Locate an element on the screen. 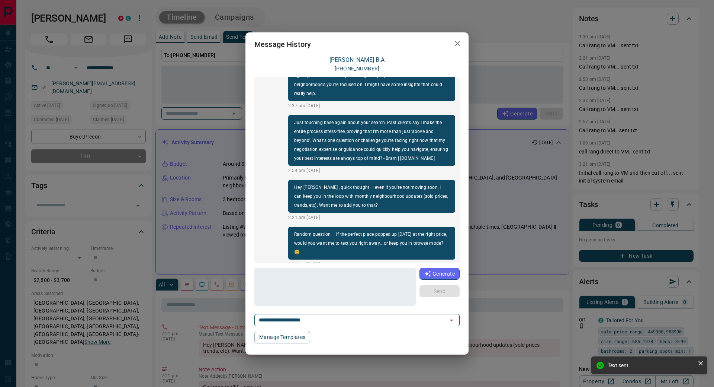  h2: Message History is located at coordinates (283, 44).